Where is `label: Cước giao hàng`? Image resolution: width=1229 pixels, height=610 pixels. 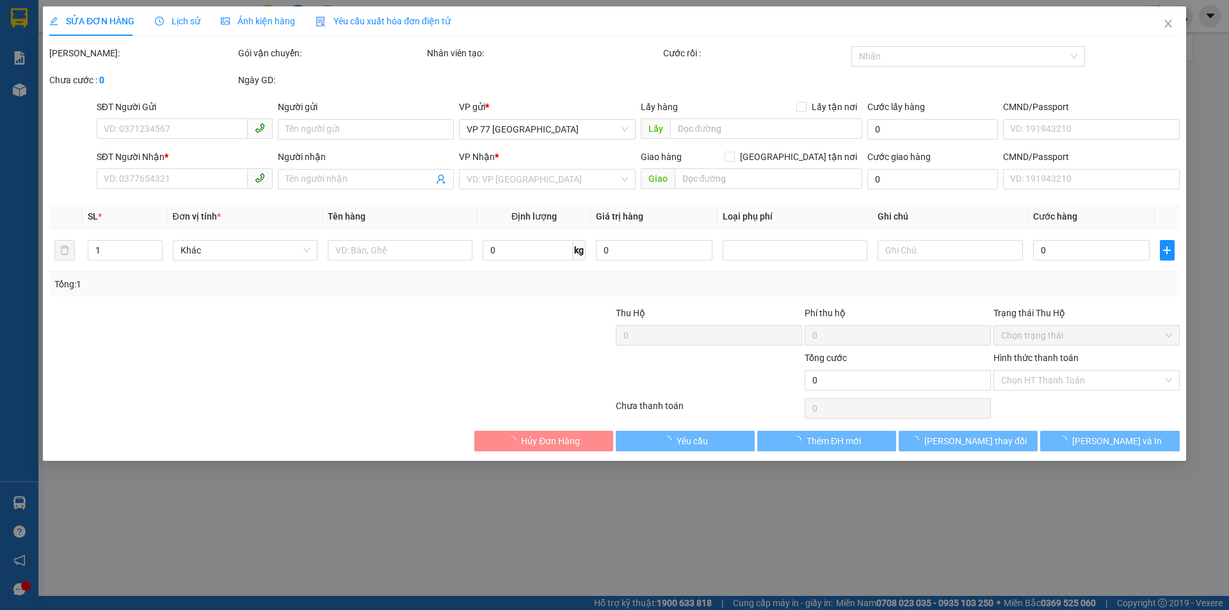
label: Cước giao hàng is located at coordinates (899, 157).